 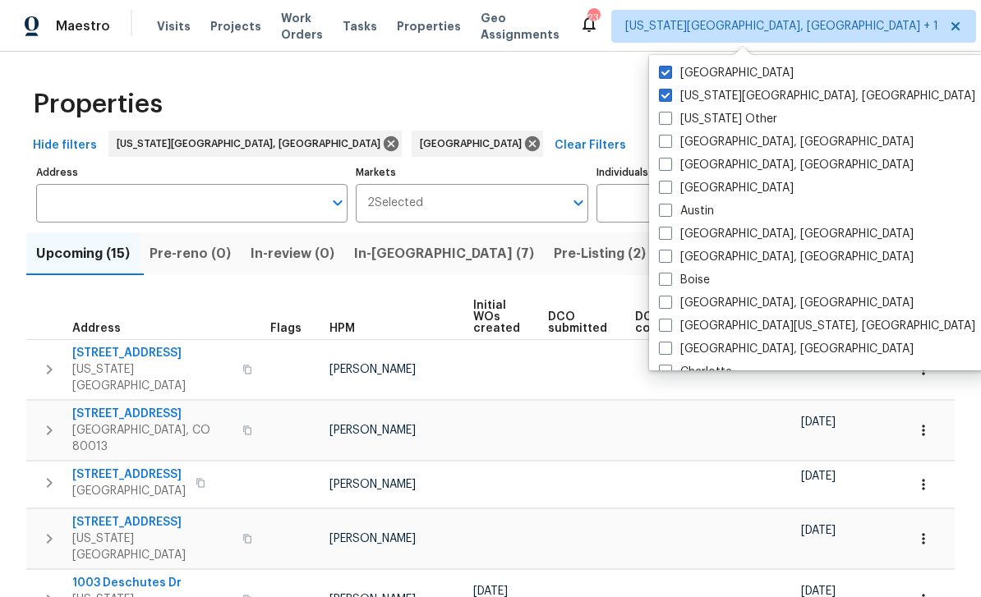 What do you see at coordinates (674, 173) in the screenshot?
I see `label: Individuals` at bounding box center [674, 173].